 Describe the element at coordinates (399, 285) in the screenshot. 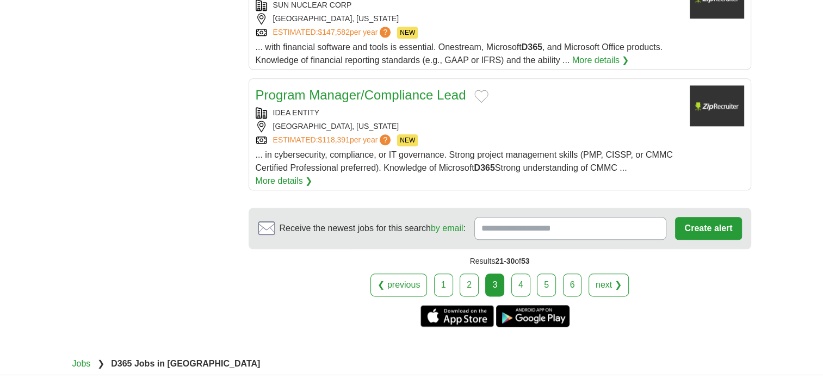

I see `a: ❮ previous` at that location.